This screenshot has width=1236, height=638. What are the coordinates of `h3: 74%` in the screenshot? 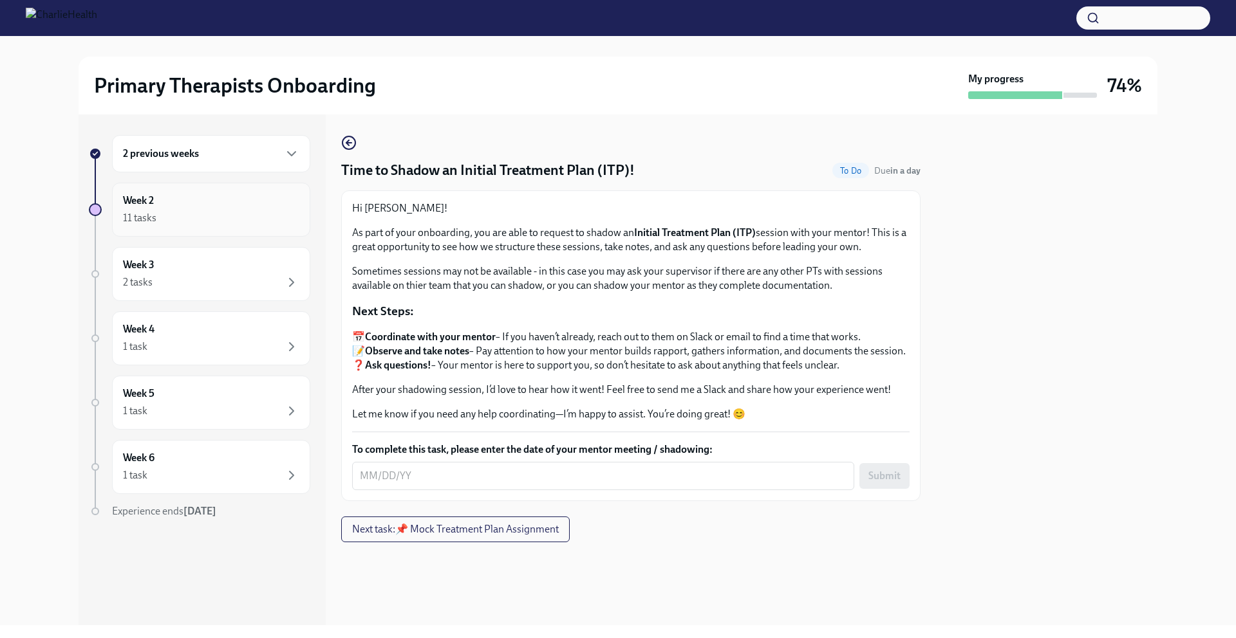 It's located at (1124, 86).